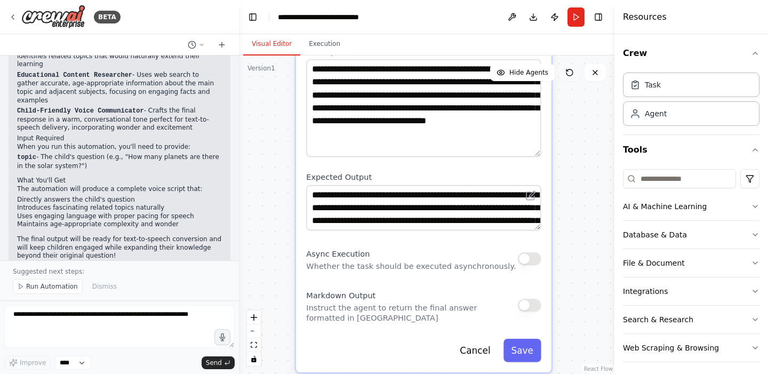  I want to click on div: React Flow controls, so click(254, 338).